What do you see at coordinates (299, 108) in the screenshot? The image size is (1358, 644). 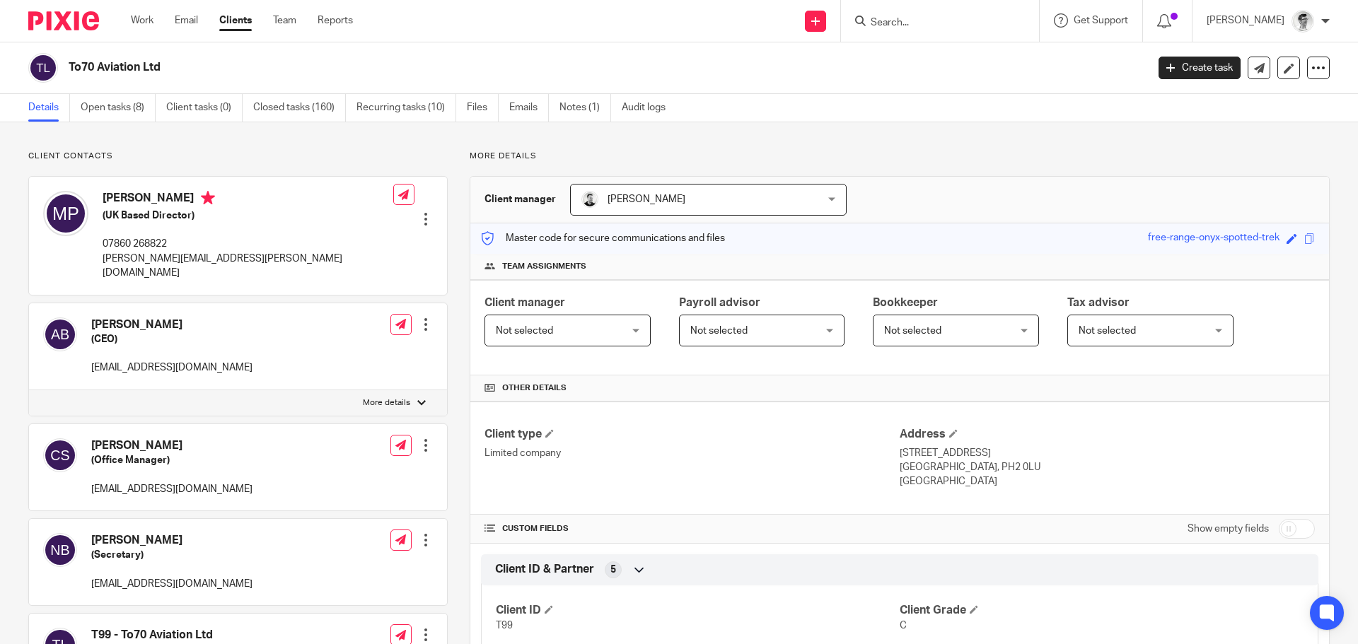 I see `a: Closed tasks (160)` at bounding box center [299, 108].